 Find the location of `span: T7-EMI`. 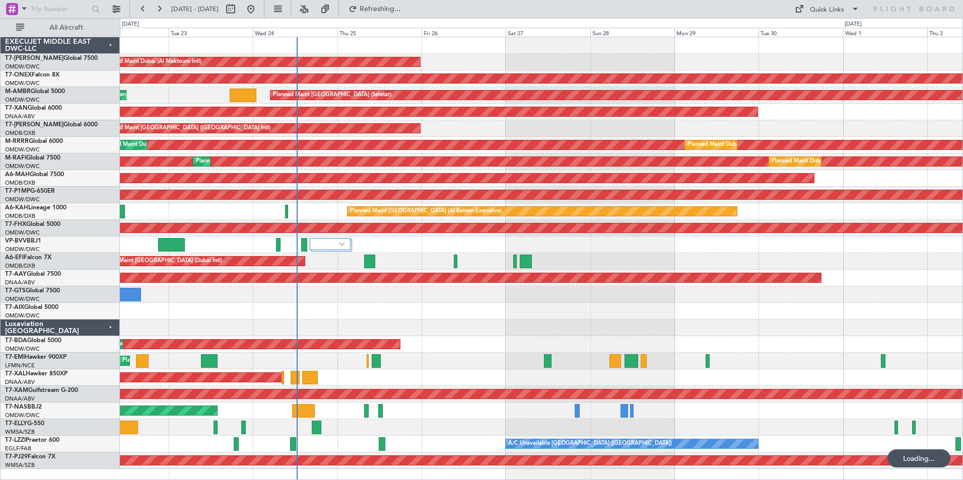

span: T7-EMI is located at coordinates (15, 358).